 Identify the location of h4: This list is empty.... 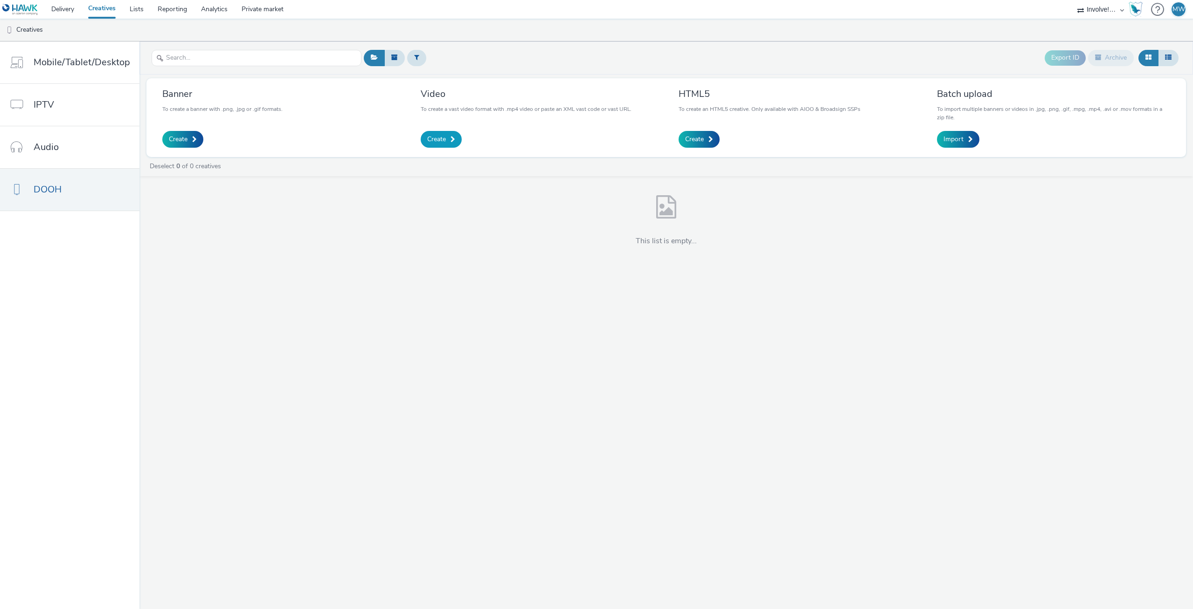
(666, 241).